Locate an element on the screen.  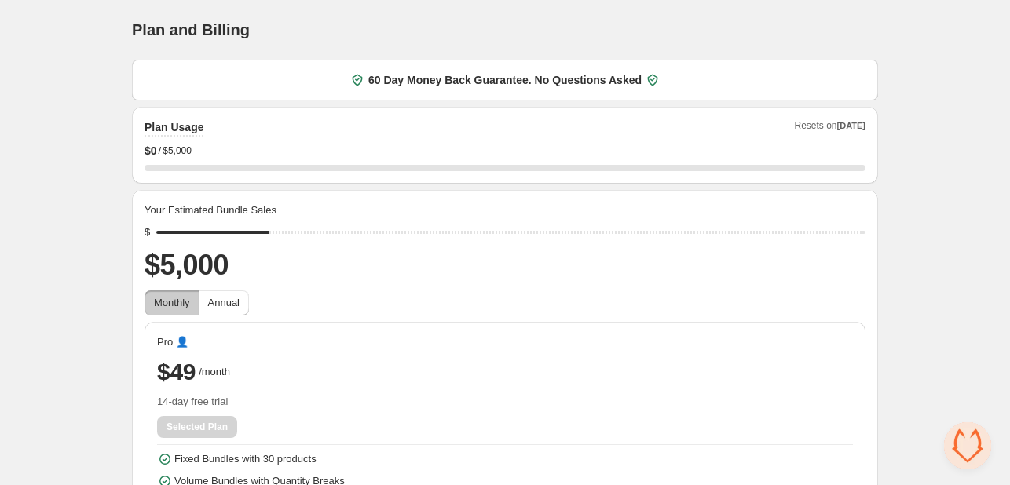
span: 60 Day Money Back Guarantee. No Questions Asked is located at coordinates (505, 80).